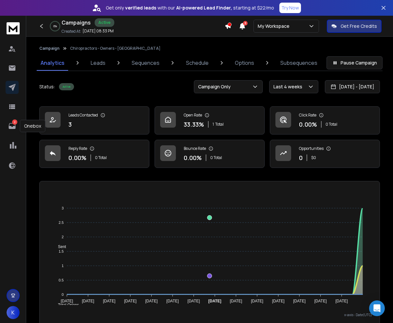 Image resolution: width=393 pixels, height=323 pixels. What do you see at coordinates (193, 115) in the screenshot?
I see `p: Open Rate` at bounding box center [193, 115].